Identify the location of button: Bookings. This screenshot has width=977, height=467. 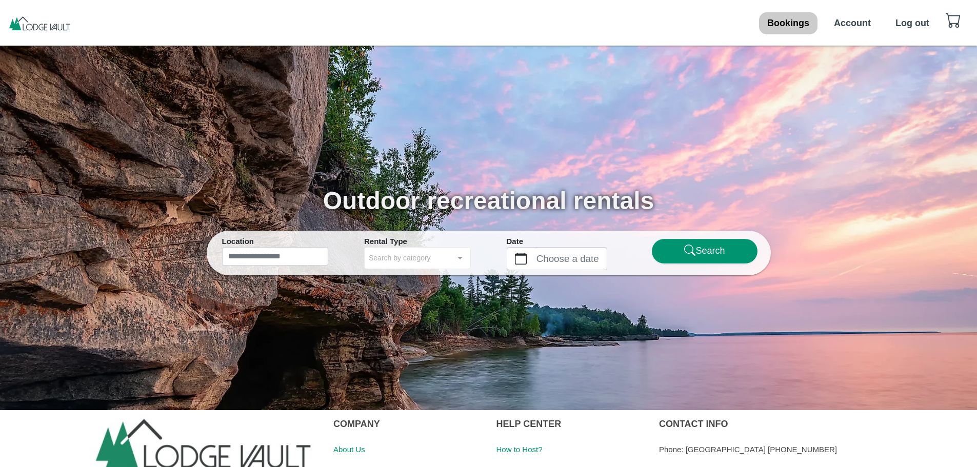
(788, 23).